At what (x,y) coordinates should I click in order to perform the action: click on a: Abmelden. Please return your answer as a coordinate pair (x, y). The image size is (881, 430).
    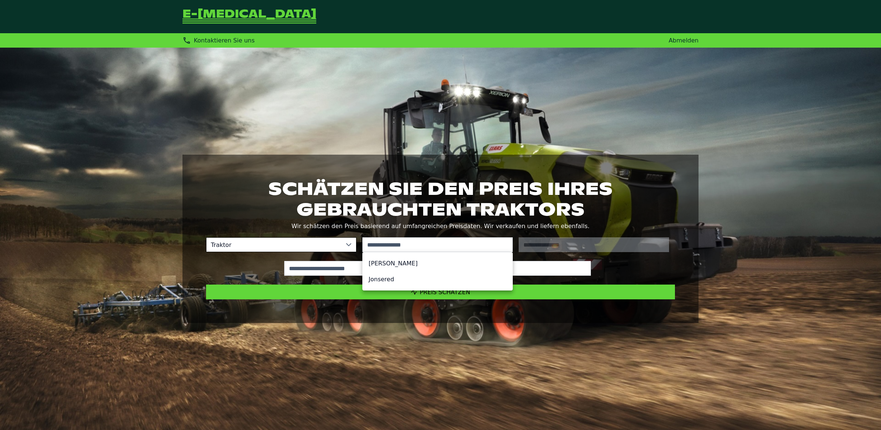
    Looking at the image, I should click on (684, 40).